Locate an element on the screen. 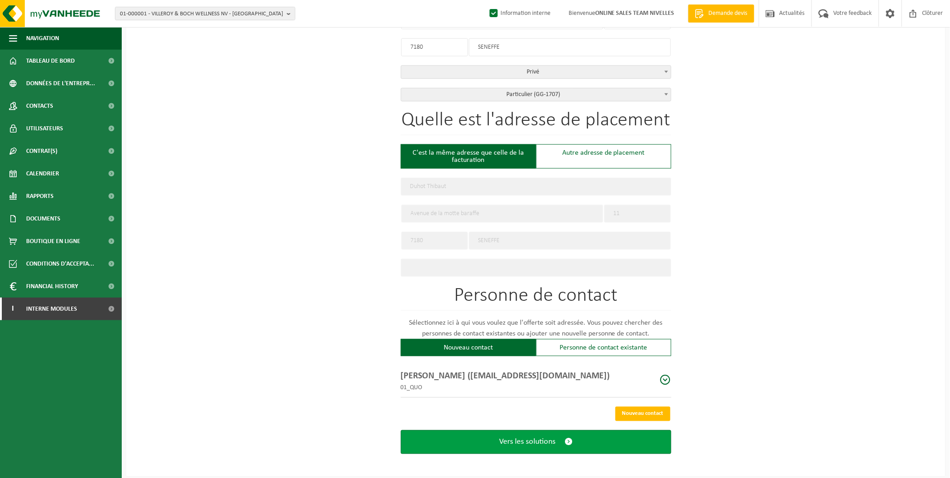 This screenshot has width=950, height=478. p: 01_QUO is located at coordinates (506, 388).